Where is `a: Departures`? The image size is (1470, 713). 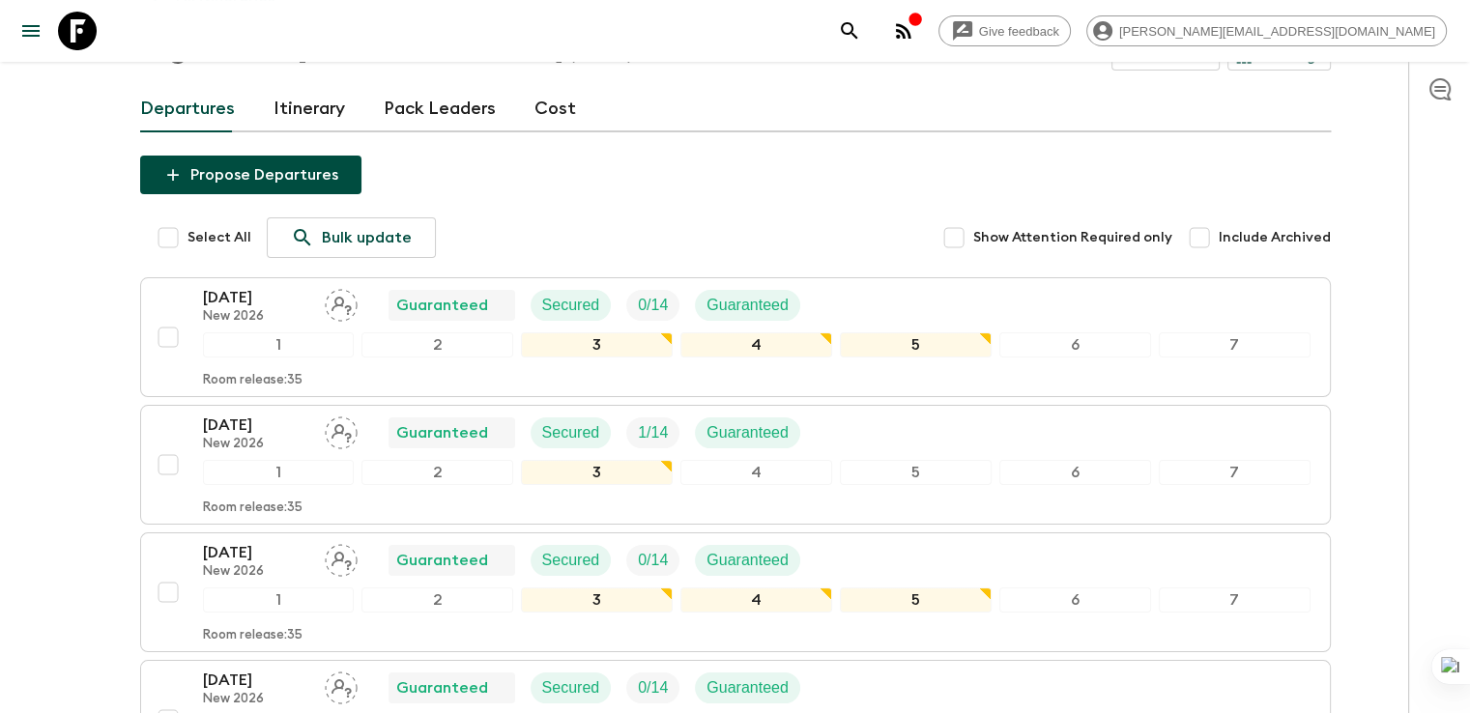
a: Departures is located at coordinates (188, 109).